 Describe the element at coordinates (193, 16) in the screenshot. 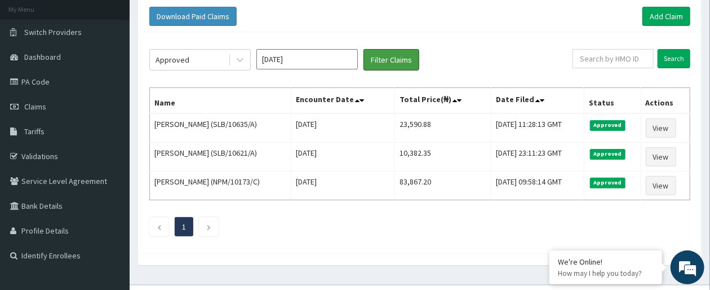

I see `button: Download Paid Claims` at that location.